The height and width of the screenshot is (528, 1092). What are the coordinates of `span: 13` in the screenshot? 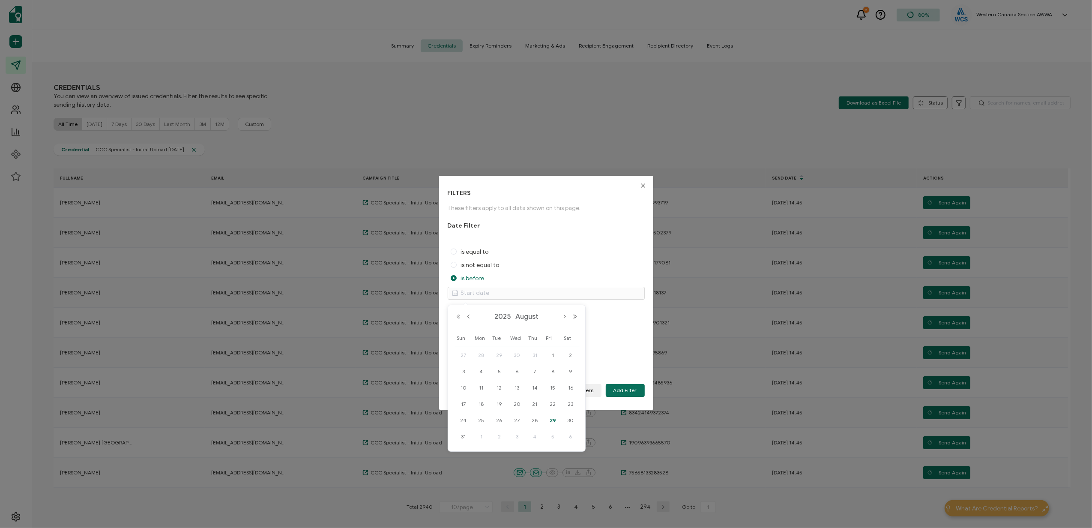 It's located at (517, 388).